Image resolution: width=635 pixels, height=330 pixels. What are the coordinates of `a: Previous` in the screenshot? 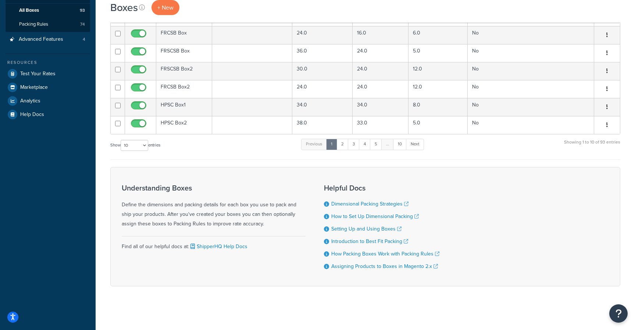 It's located at (314, 144).